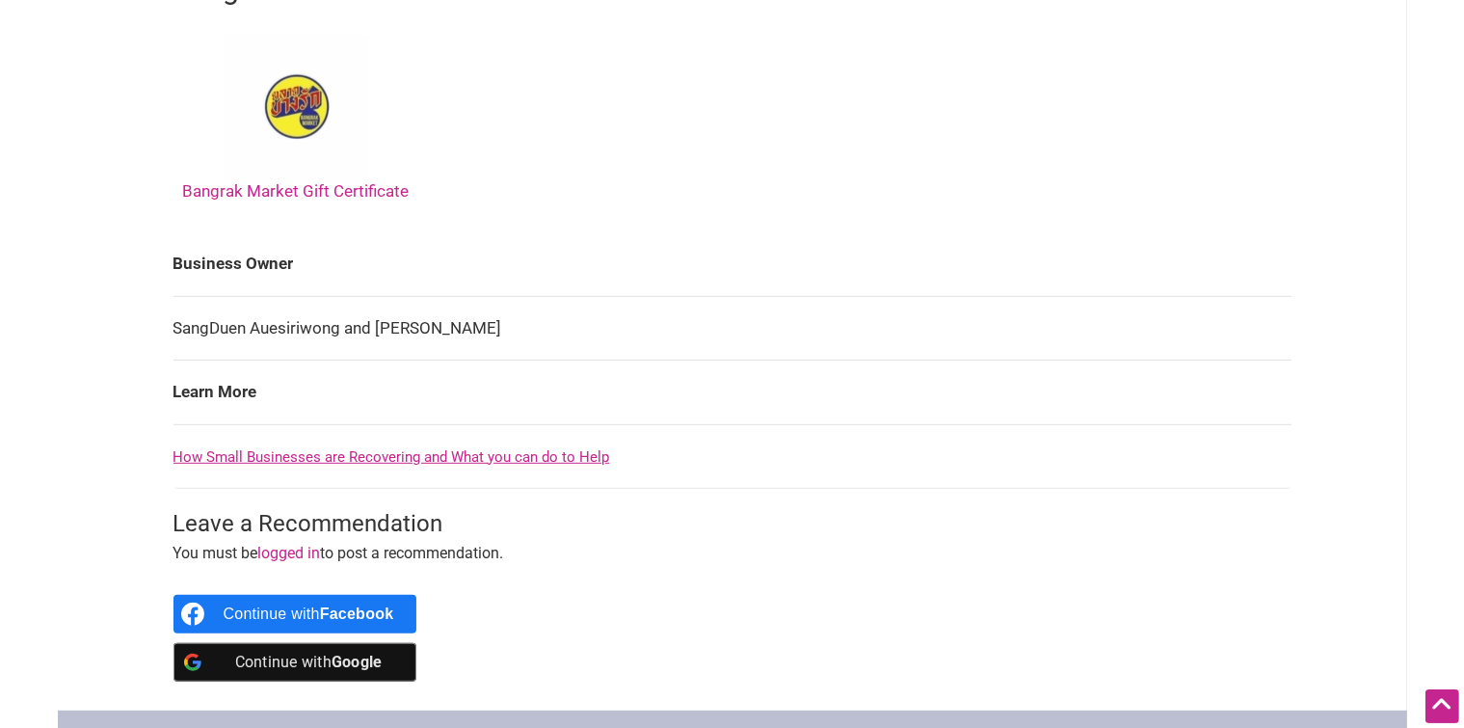 This screenshot has height=728, width=1464. Describe the element at coordinates (295, 662) in the screenshot. I see `a: Continue with <b>Google</b>` at that location.